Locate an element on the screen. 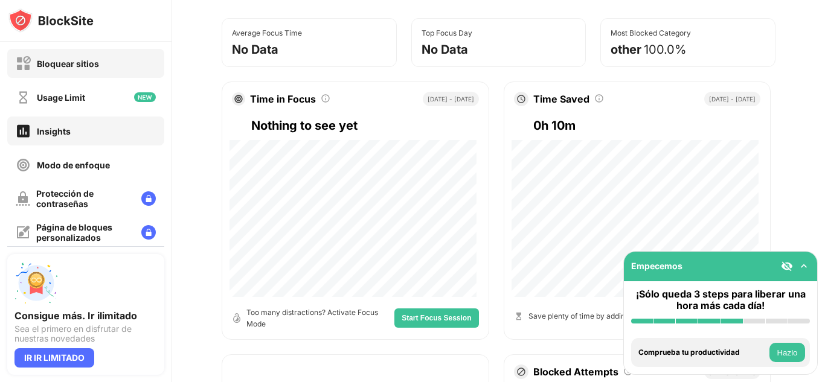 This screenshot has width=825, height=382. div: Nothing to see yet is located at coordinates (365, 126).